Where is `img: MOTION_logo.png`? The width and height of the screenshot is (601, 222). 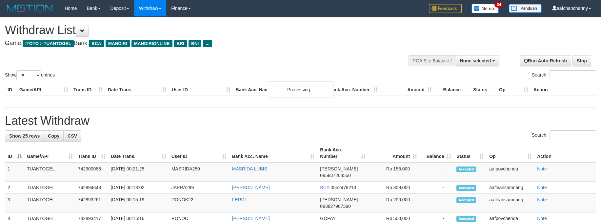 img: MOTION_logo.png is located at coordinates (30, 8).